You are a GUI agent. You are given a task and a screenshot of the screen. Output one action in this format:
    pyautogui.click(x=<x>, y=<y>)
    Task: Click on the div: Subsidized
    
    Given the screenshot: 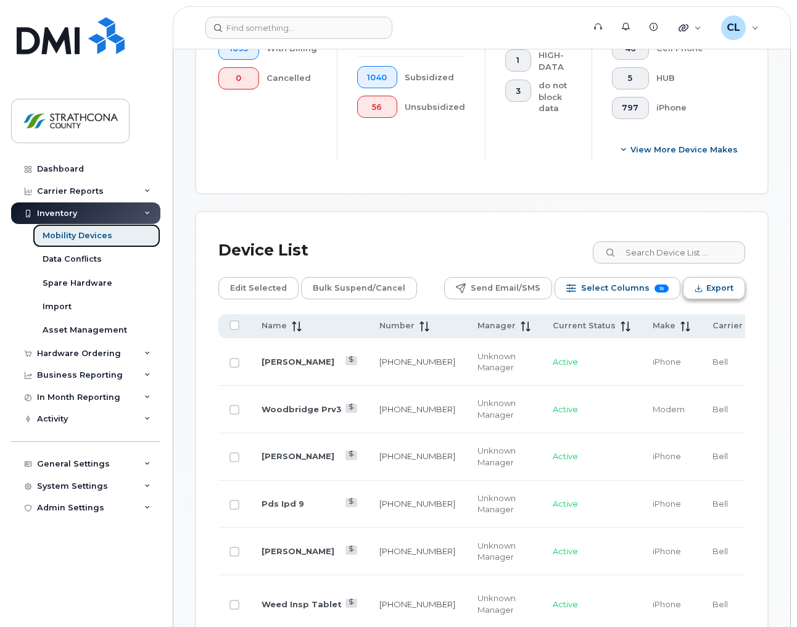 What is the action you would take?
    pyautogui.click(x=435, y=77)
    